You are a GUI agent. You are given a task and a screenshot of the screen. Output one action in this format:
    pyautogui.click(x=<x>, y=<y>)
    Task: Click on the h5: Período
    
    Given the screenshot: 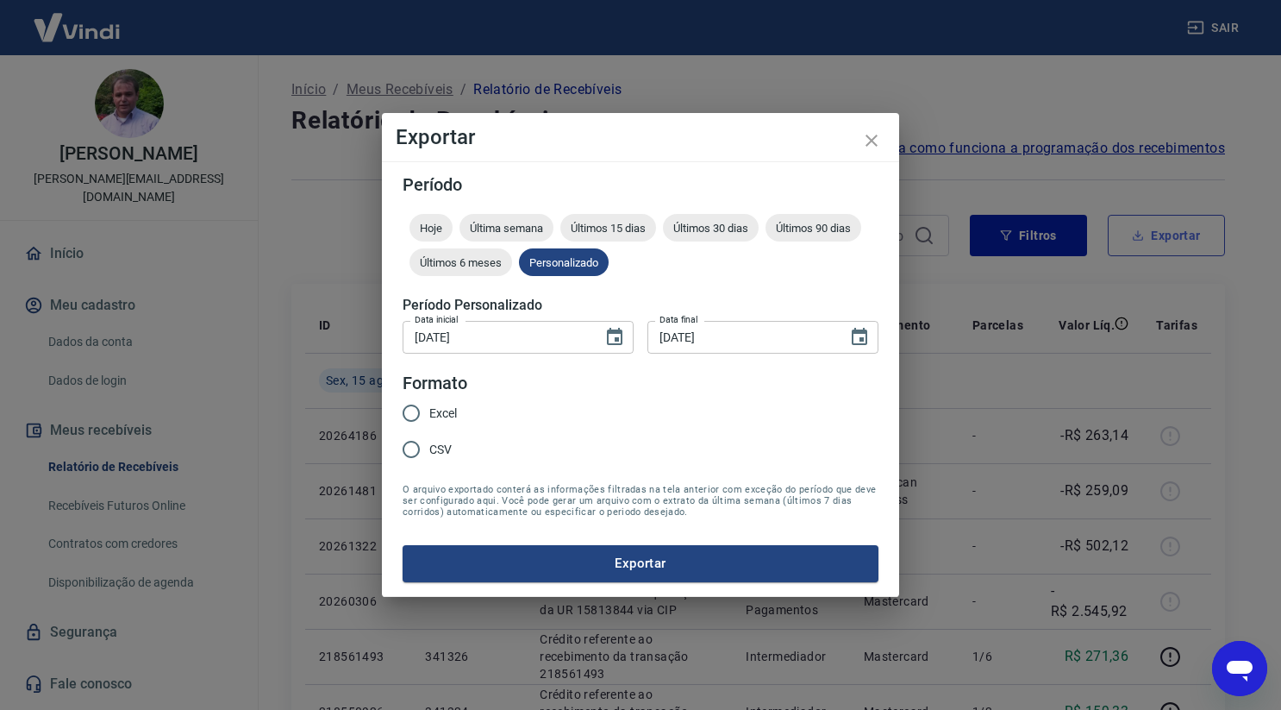 What is the action you would take?
    pyautogui.click(x=641, y=185)
    